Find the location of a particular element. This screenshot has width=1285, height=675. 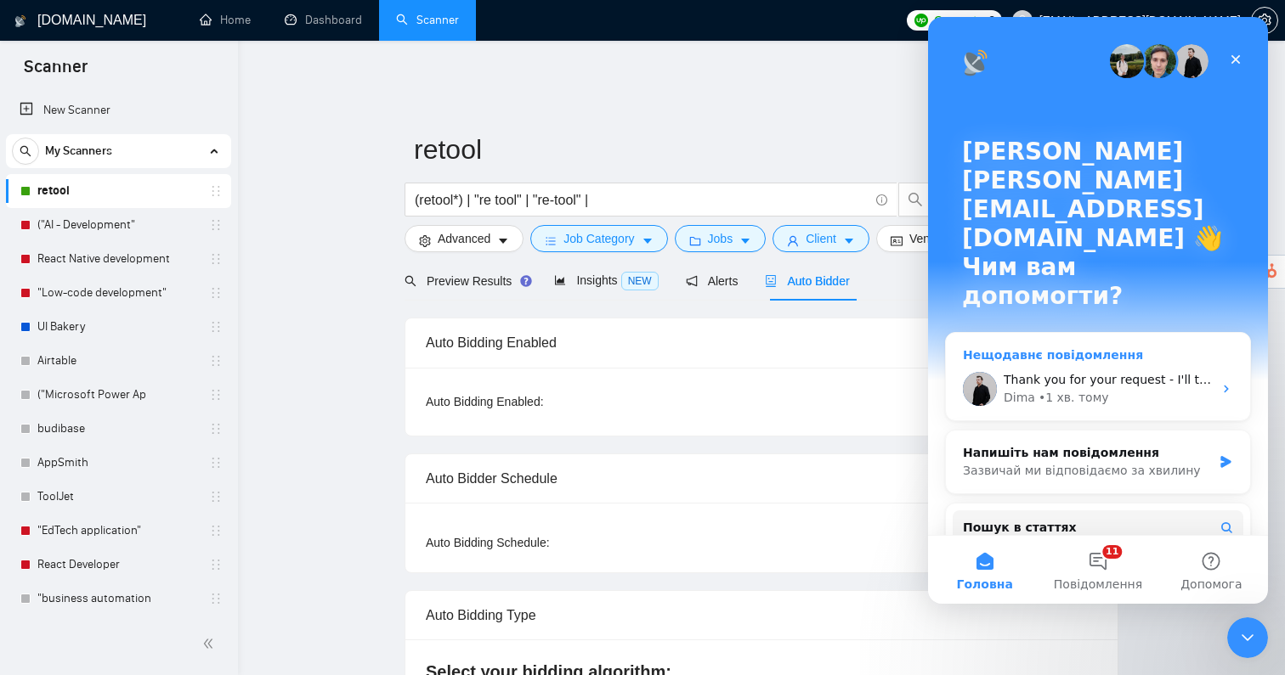

a: React Native development is located at coordinates (118, 259).